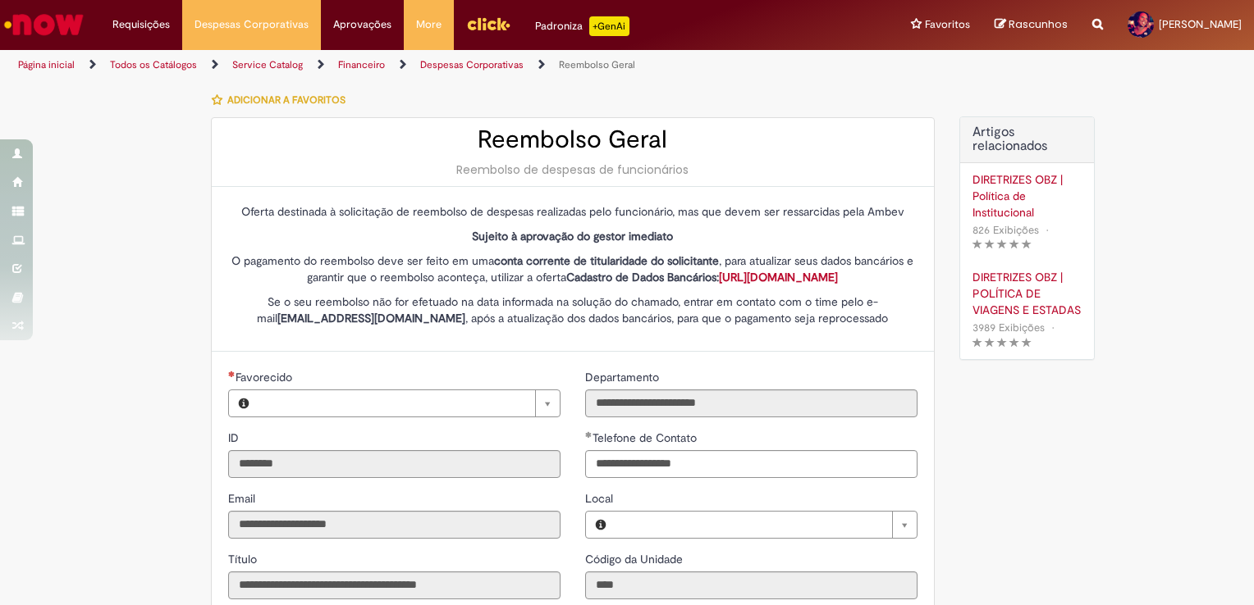  What do you see at coordinates (609, 26) in the screenshot?
I see `p: +GenAi` at bounding box center [609, 26].